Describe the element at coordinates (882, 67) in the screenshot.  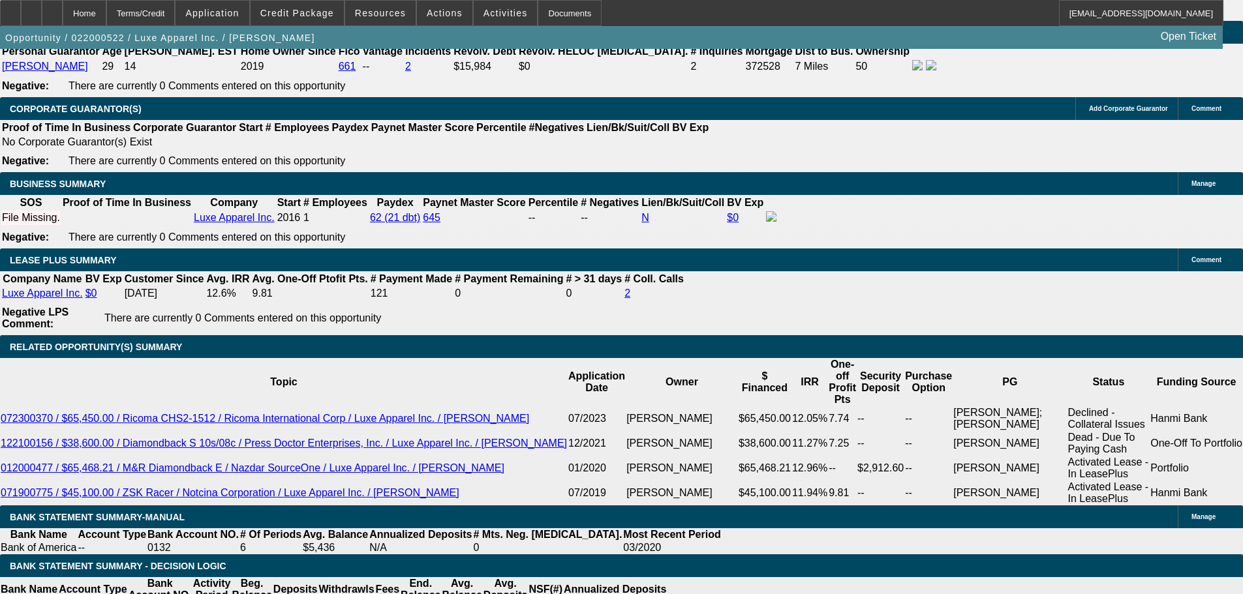
I see `td: 50` at that location.